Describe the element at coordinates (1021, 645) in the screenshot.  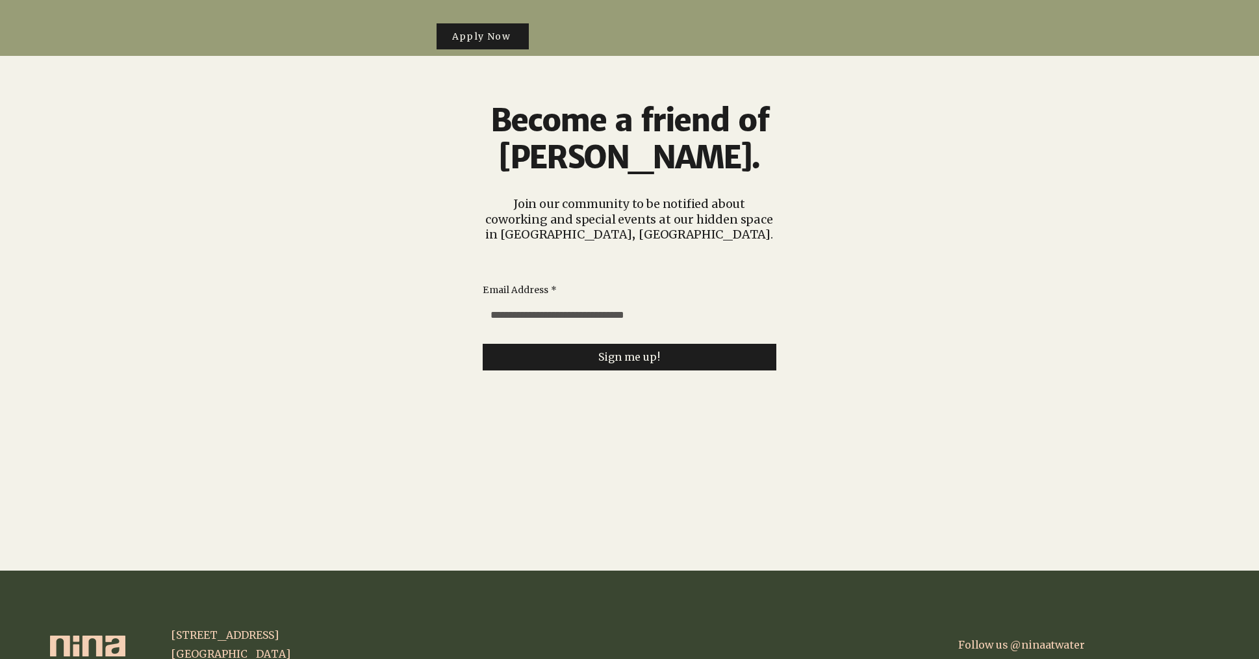
I see `span: Follow us @ninaatwater` at that location.